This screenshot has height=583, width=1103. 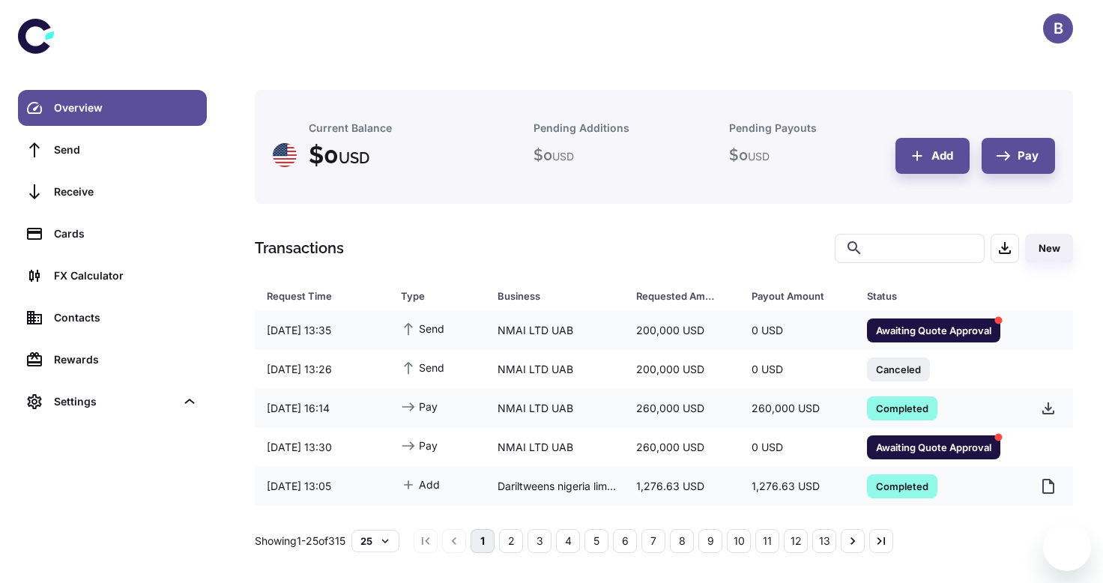 What do you see at coordinates (685, 296) in the screenshot?
I see `span: Requested Amount` at bounding box center [685, 296].